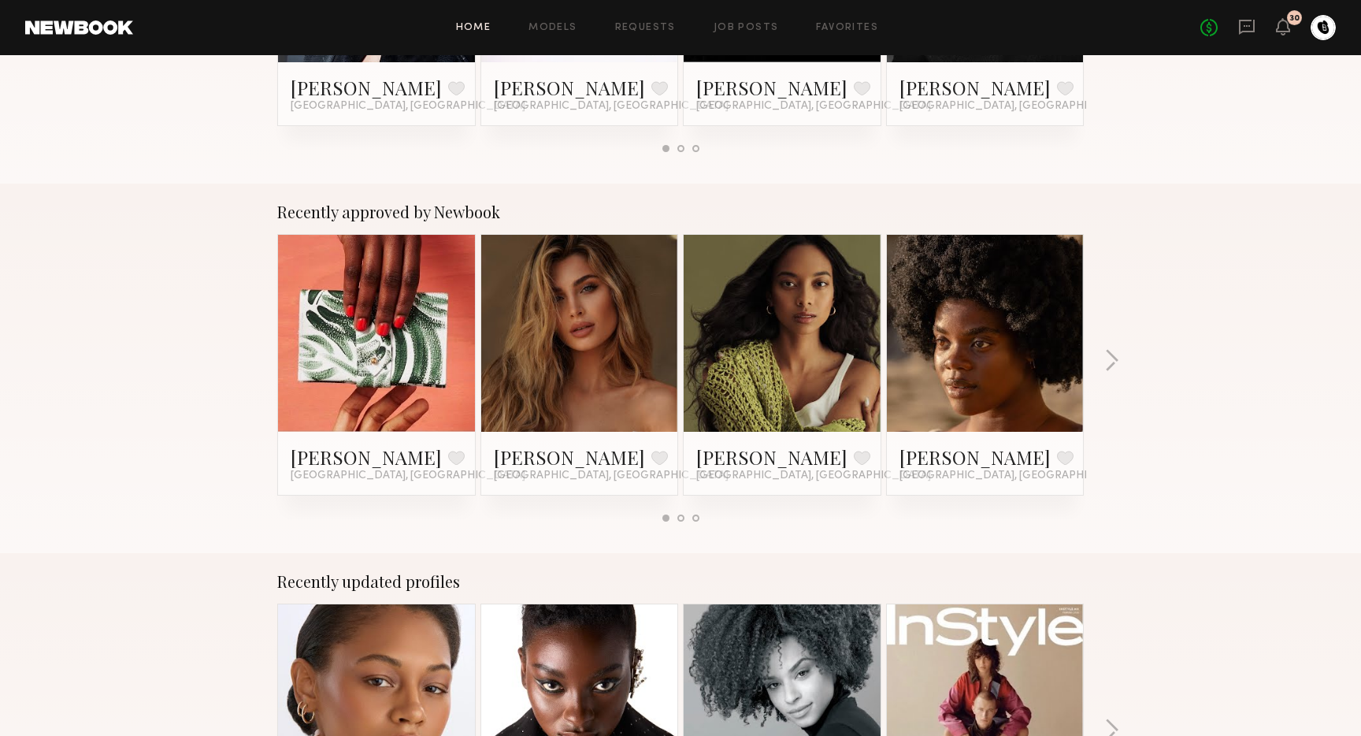  Describe the element at coordinates (473, 28) in the screenshot. I see `a: Home` at that location.